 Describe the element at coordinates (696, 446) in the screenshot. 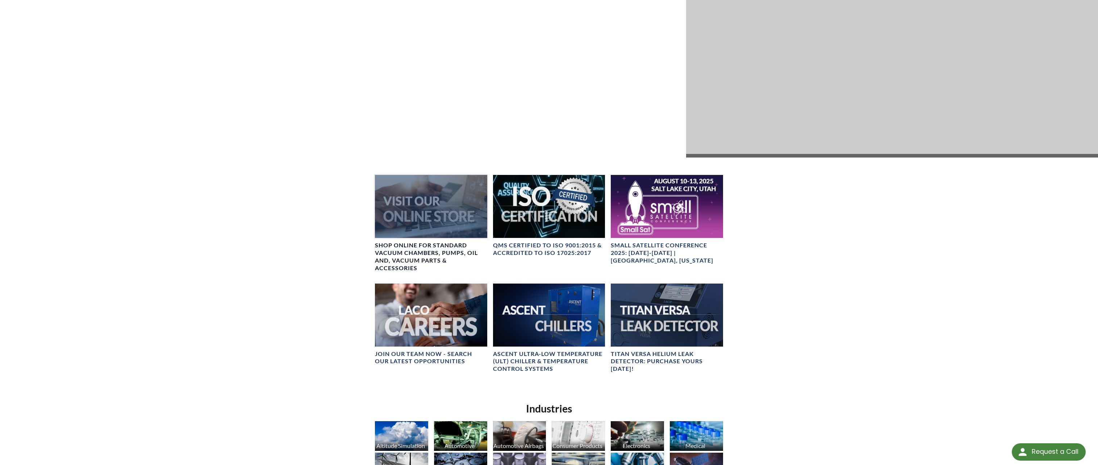

I see `div: Medical` at that location.